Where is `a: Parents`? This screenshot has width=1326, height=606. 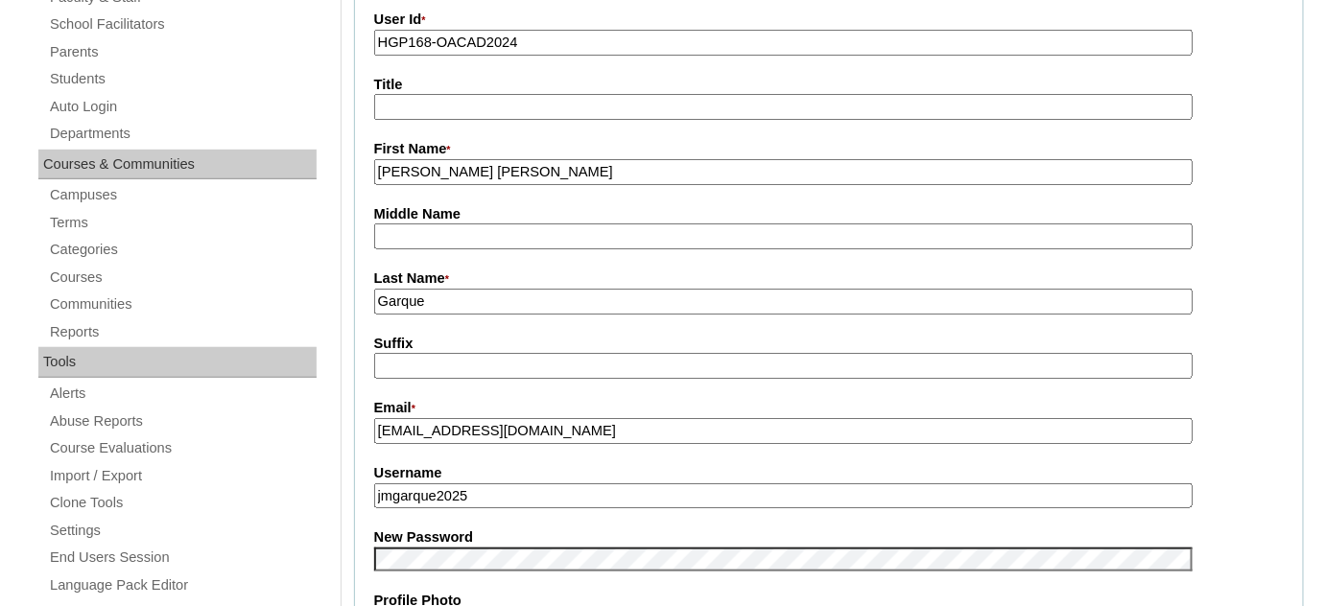
a: Parents is located at coordinates (182, 52).